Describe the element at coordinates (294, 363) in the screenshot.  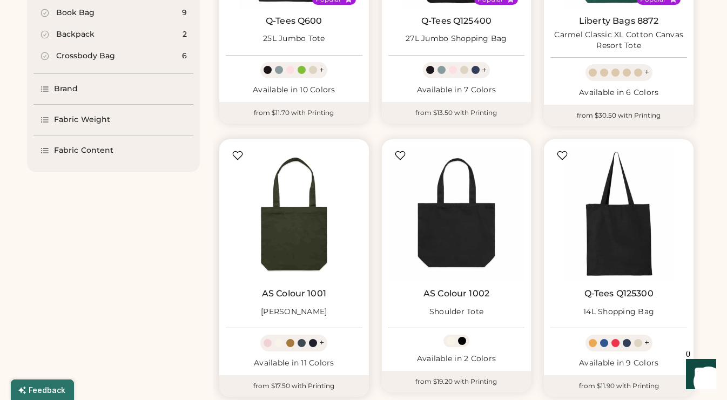
I see `div: Available in 11 Colors` at that location.